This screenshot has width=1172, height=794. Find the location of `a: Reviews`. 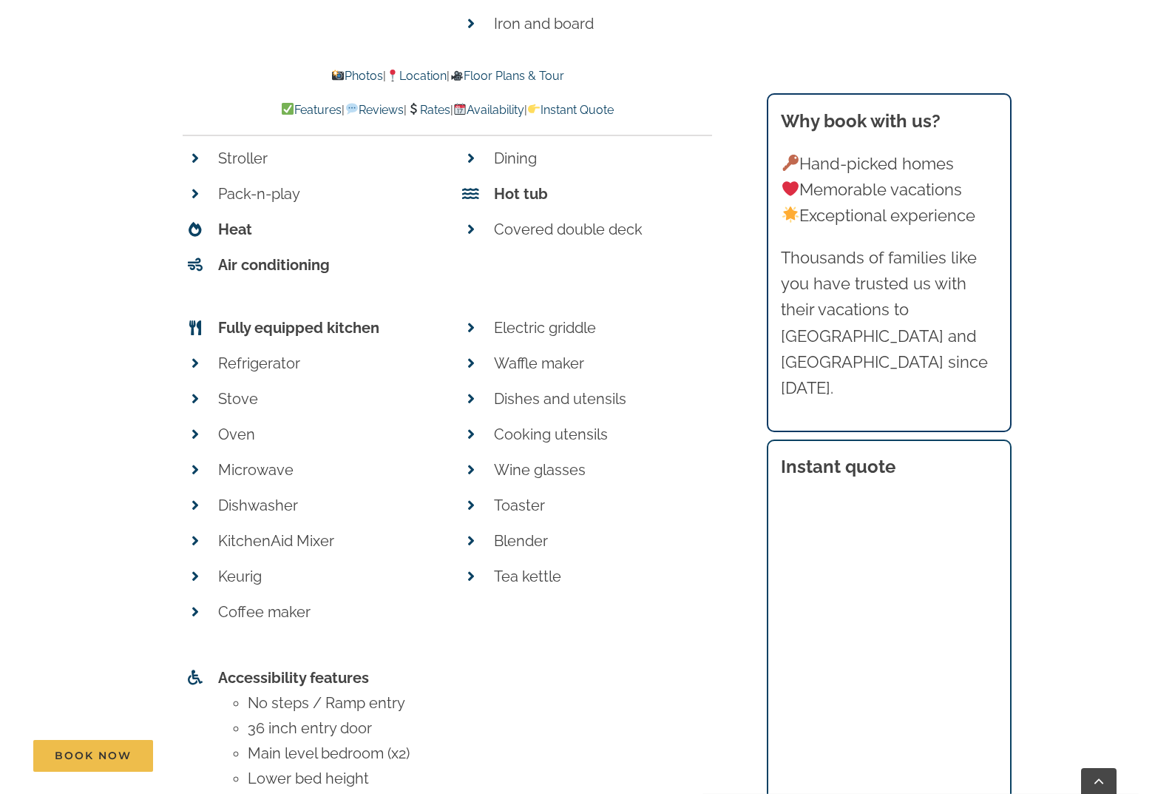

a: Reviews is located at coordinates (374, 109).